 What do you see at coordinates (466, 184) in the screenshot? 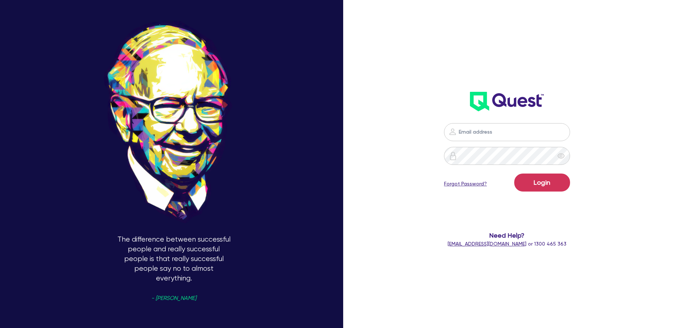
I see `a: Forgot Password?` at bounding box center [466, 184].